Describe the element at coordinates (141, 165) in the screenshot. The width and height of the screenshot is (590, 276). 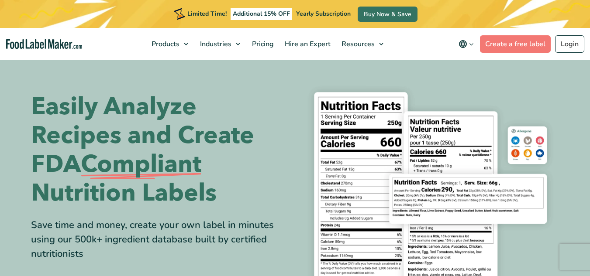
I see `span: Compliant` at that location.